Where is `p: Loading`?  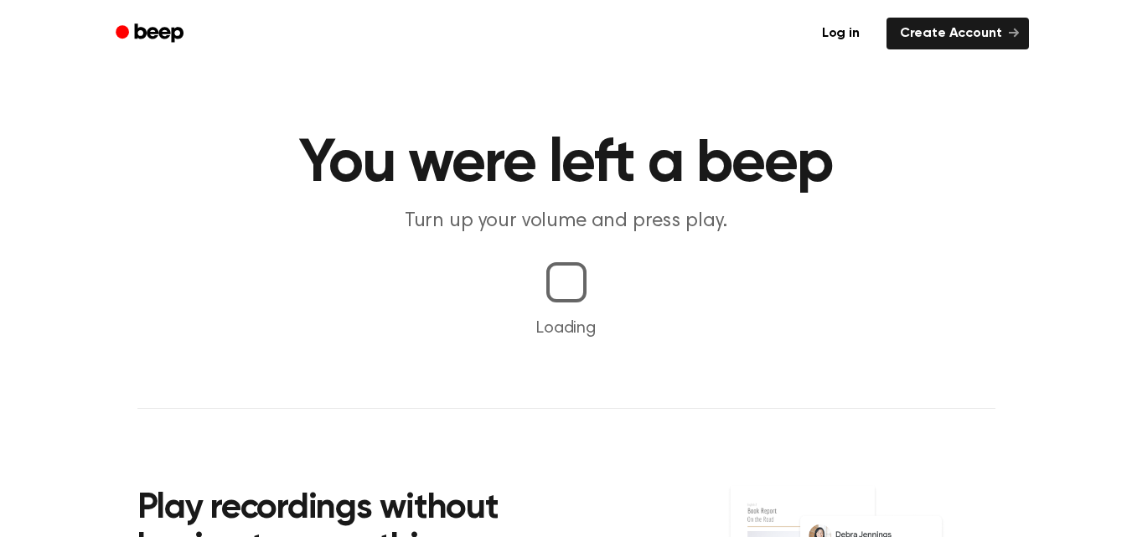 p: Loading is located at coordinates (566, 329).